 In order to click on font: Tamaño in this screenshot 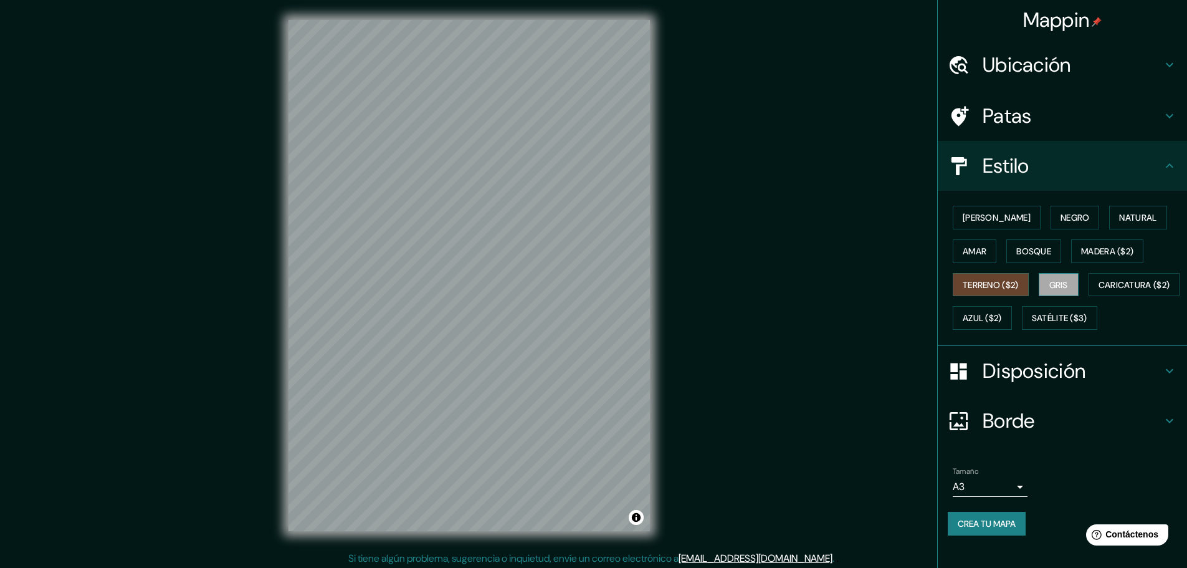, I will do `click(965, 471)`.